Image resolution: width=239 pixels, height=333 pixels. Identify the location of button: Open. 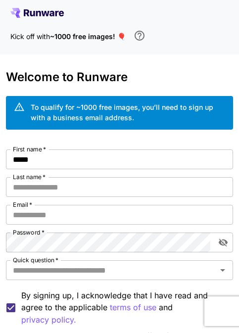
(222, 270).